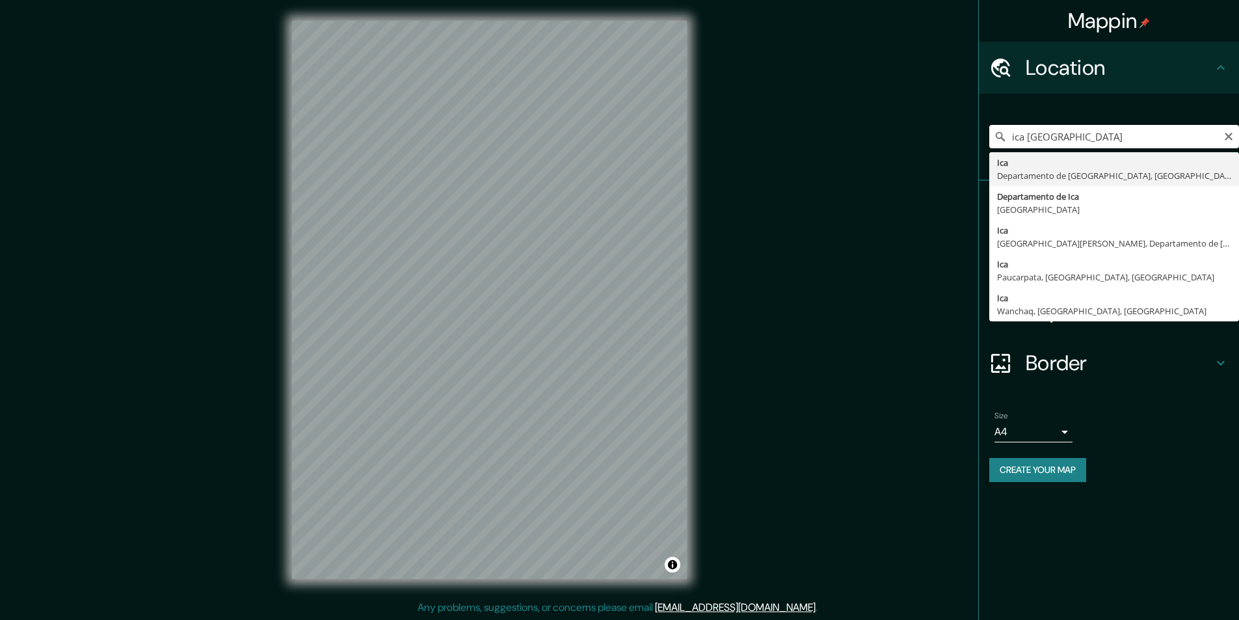 The width and height of the screenshot is (1239, 620). What do you see at coordinates (1119, 311) in the screenshot?
I see `h4: Layout` at bounding box center [1119, 311].